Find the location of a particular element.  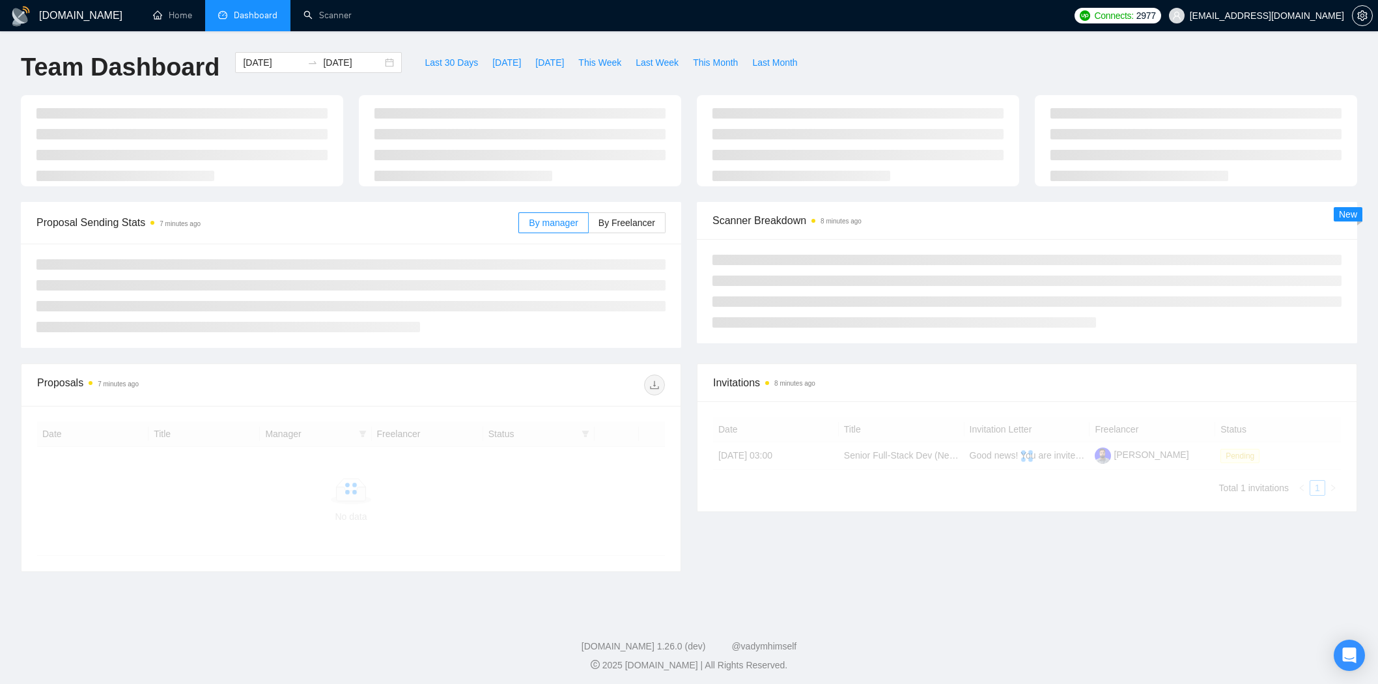

a: homeHome is located at coordinates (173, 15).